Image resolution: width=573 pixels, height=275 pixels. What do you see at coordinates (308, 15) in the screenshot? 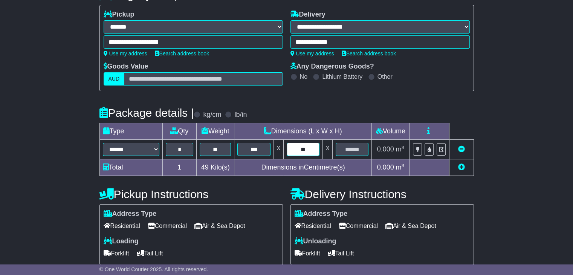
I see `label: Delivery` at bounding box center [308, 15].